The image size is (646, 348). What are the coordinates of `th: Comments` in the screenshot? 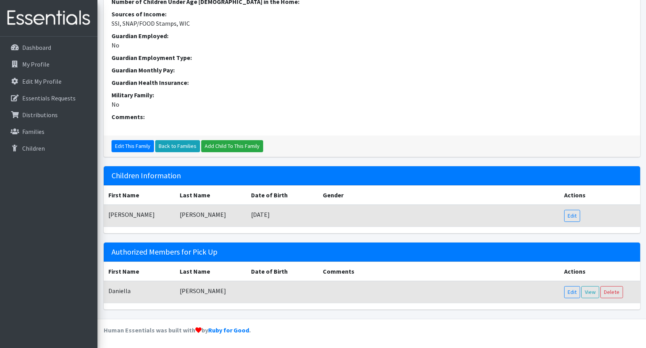 It's located at (438, 272).